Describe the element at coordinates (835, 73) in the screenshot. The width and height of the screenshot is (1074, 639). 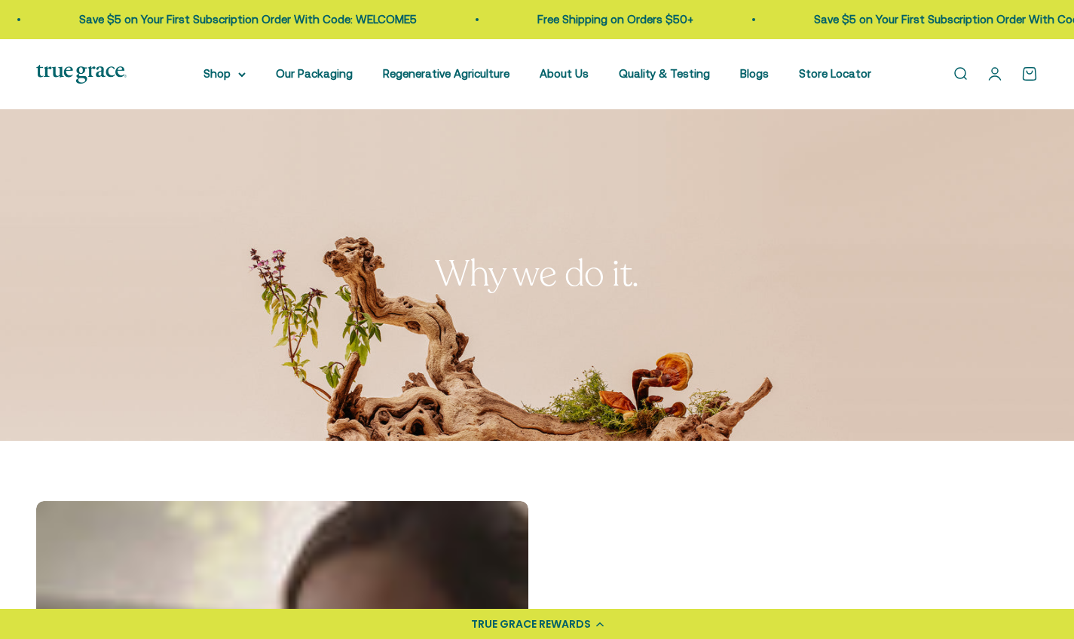
I see `a: Store Locator` at that location.